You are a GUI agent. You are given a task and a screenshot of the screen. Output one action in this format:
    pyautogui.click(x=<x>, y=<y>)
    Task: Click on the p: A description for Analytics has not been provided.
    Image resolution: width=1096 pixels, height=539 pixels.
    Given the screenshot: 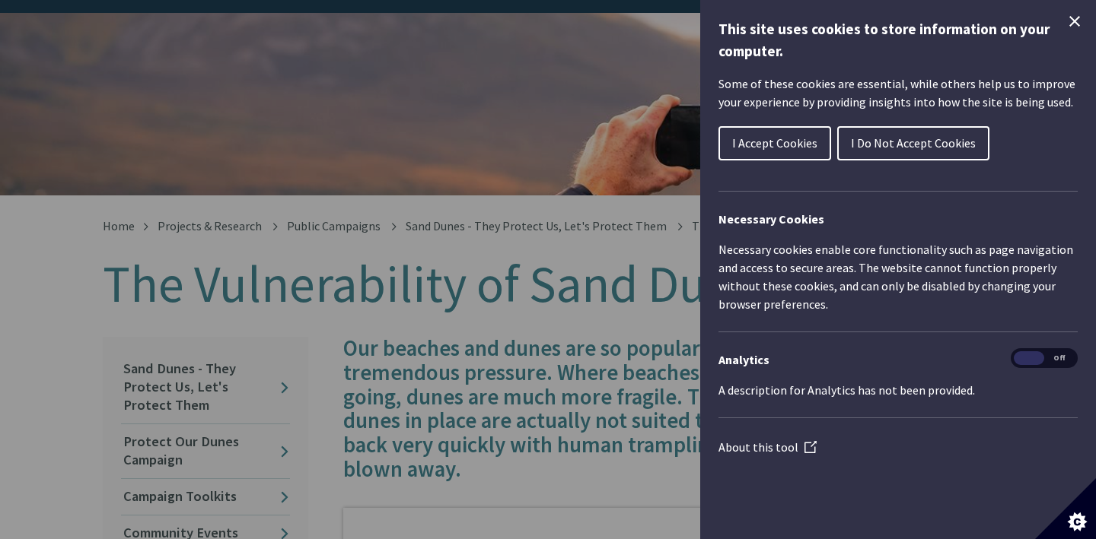 What is the action you would take?
    pyautogui.click(x=898, y=390)
    